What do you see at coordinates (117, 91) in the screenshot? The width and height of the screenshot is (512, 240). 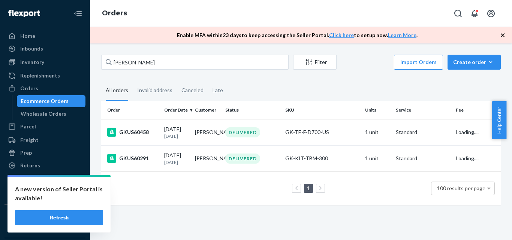 I see `div: All orders` at bounding box center [117, 91].